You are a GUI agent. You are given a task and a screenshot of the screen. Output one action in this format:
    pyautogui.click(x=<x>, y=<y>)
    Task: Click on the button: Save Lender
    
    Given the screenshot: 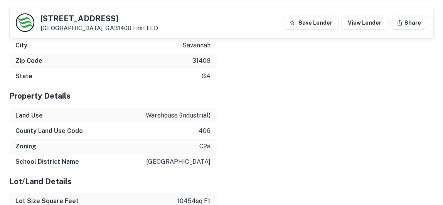 What is the action you would take?
    pyautogui.click(x=311, y=23)
    